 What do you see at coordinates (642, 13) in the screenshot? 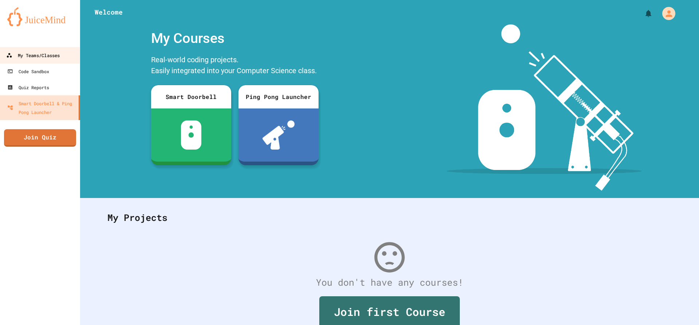
I see `div: My Notifications` at bounding box center [642, 13].